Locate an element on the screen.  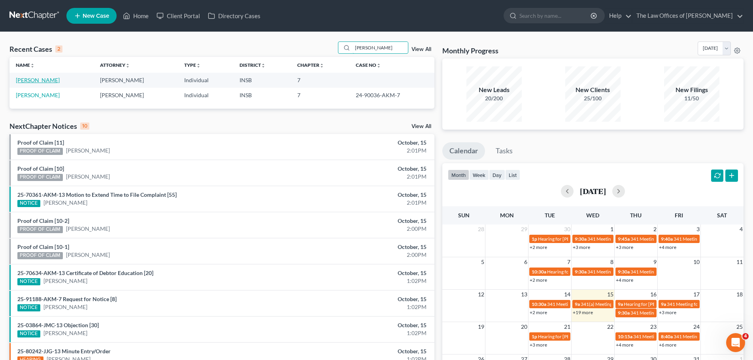
div: Recent Cases is located at coordinates (36, 49).